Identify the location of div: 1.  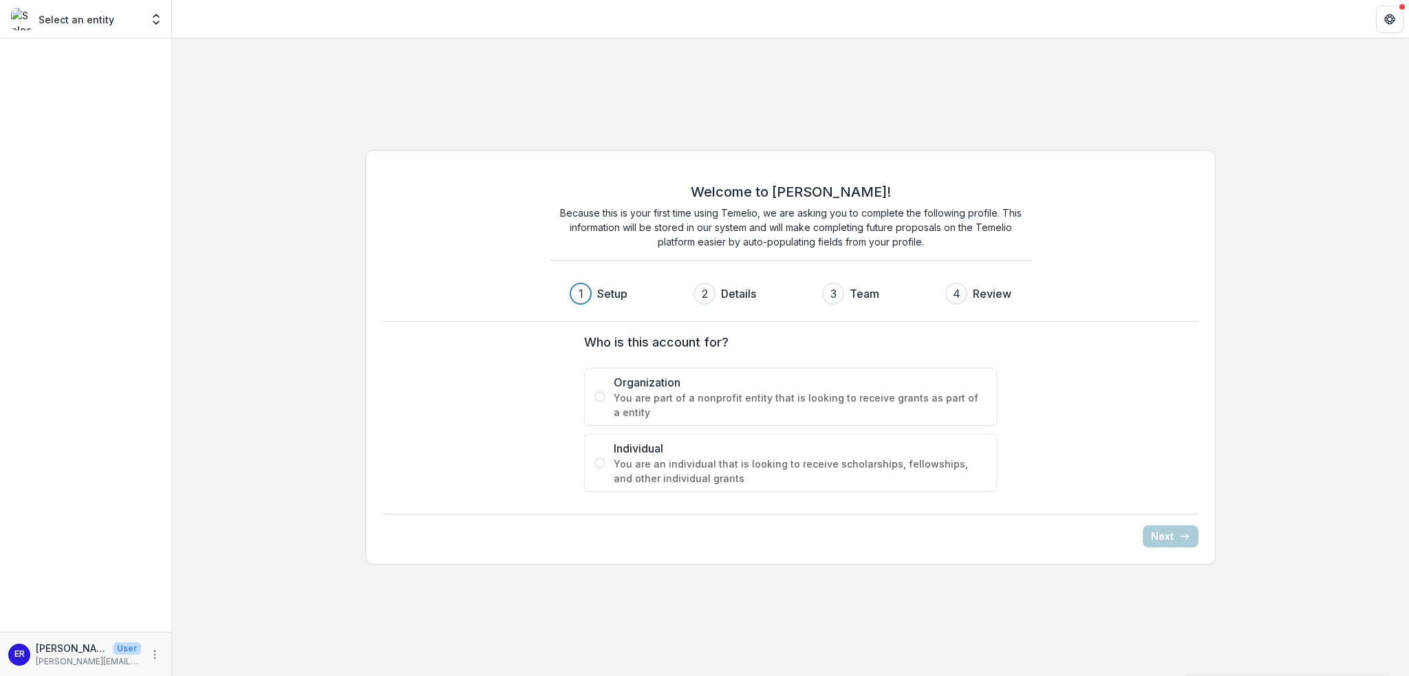
(581, 294).